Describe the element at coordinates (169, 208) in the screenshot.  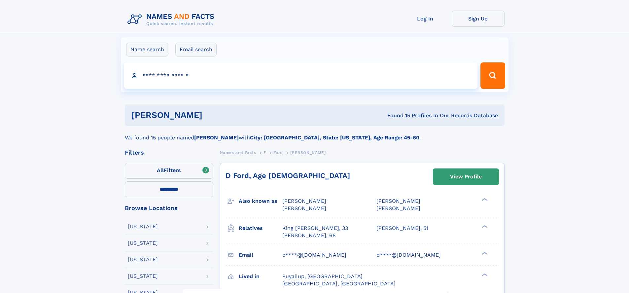
I see `div: Browse Locations` at that location.